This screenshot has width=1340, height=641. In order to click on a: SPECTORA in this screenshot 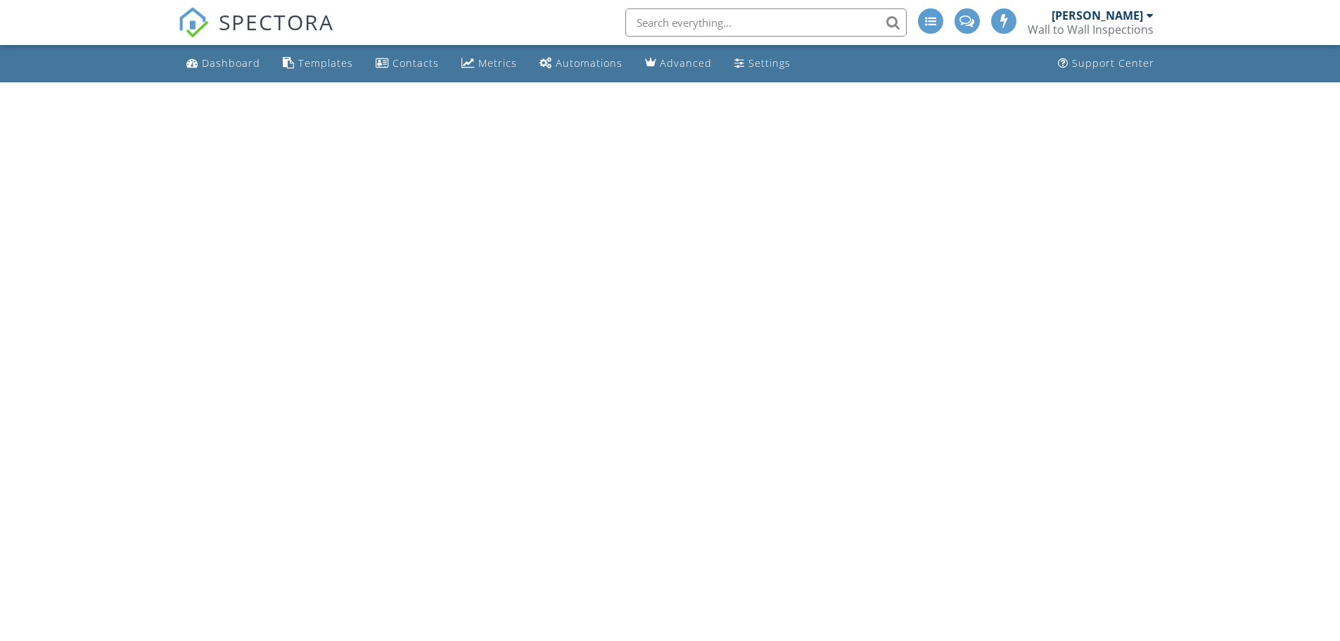, I will do `click(256, 34)`.